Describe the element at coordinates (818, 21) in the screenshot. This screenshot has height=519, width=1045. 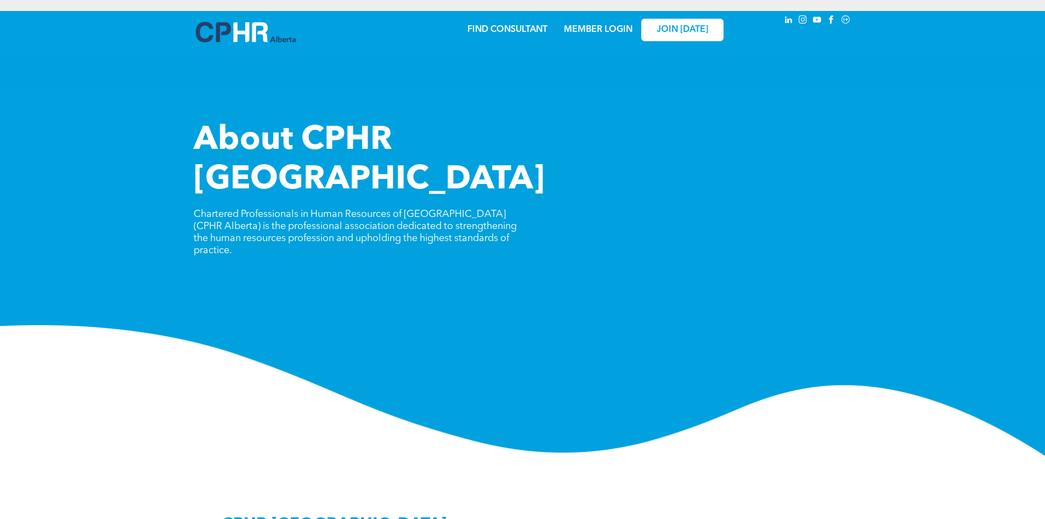
I see `a: youtube` at that location.